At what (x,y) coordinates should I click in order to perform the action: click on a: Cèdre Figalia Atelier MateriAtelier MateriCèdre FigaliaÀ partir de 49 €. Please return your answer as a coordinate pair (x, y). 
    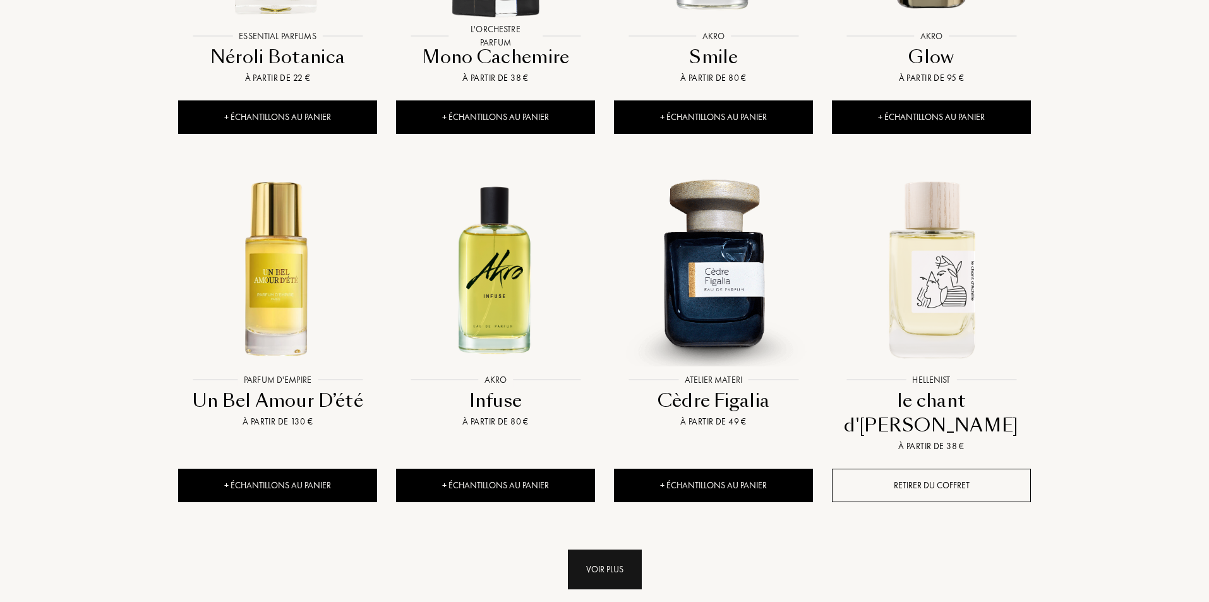
    Looking at the image, I should click on (713, 300).